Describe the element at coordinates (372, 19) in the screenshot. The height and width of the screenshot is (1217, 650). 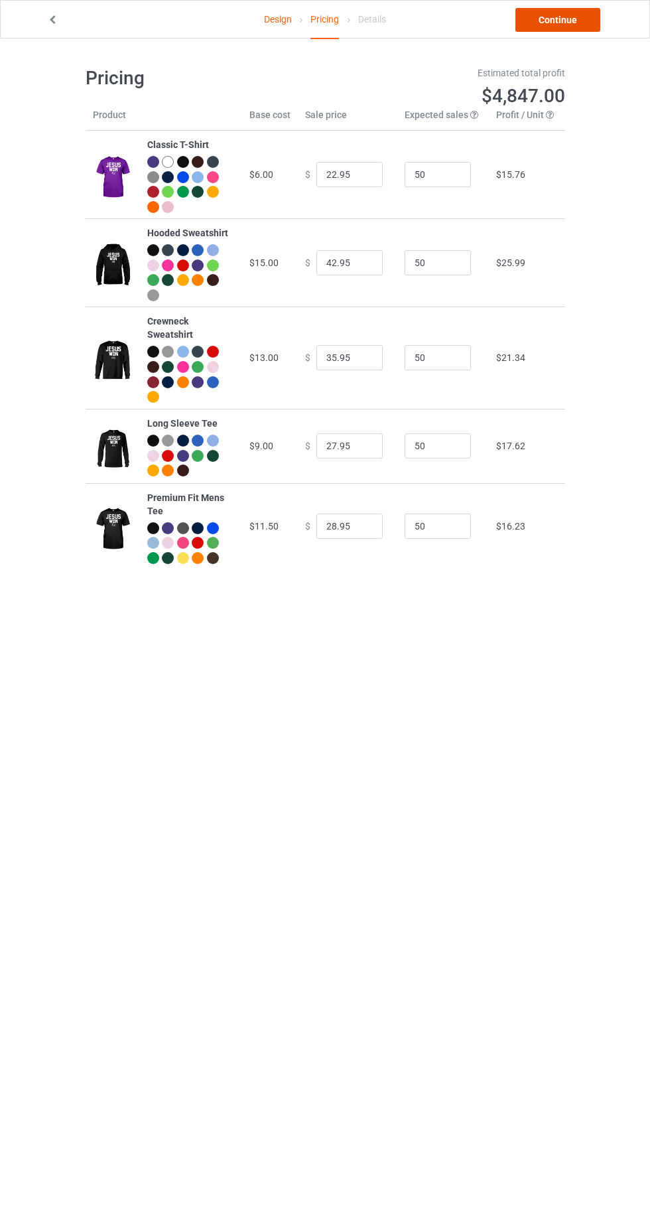
I see `div: Details` at that location.